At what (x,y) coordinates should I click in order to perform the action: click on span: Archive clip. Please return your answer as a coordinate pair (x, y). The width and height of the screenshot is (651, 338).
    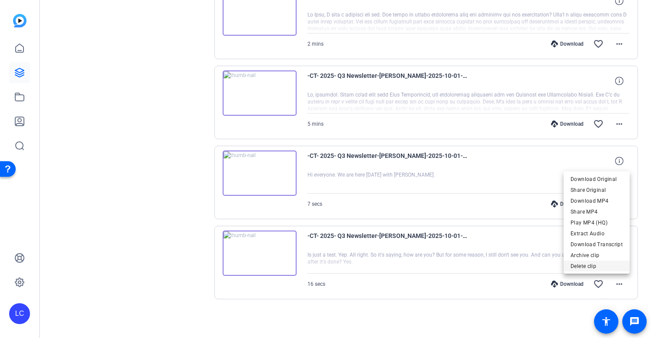
    Looking at the image, I should click on (597, 255).